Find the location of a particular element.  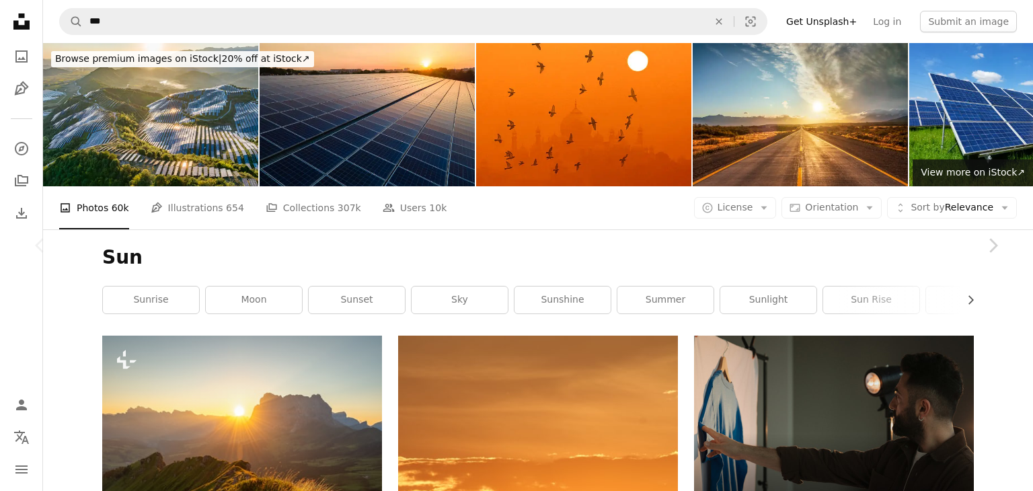

span: 10k is located at coordinates (438, 208).